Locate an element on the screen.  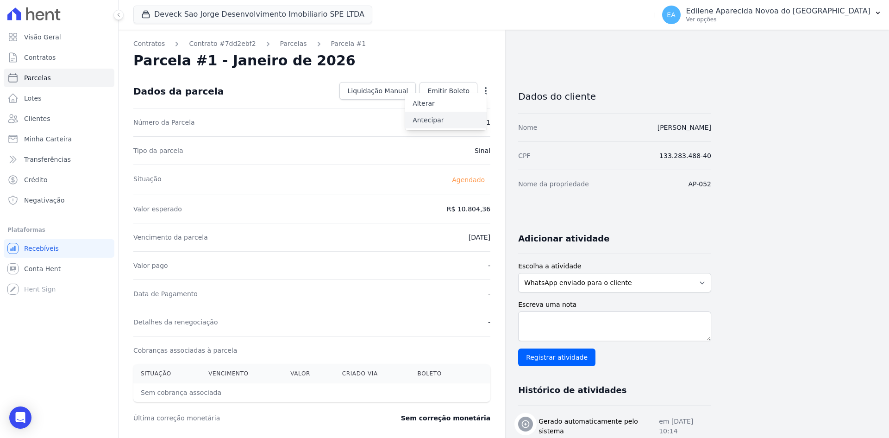
th: Criado via is located at coordinates (372, 373).